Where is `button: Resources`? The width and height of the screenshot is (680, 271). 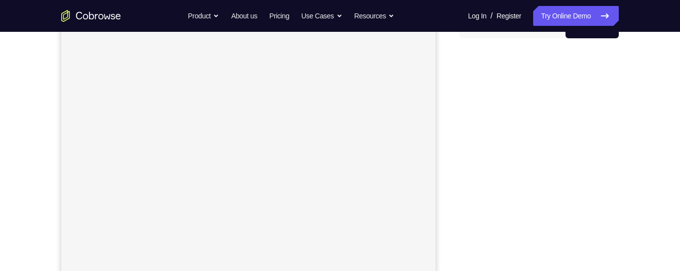
button: Resources is located at coordinates (374, 16).